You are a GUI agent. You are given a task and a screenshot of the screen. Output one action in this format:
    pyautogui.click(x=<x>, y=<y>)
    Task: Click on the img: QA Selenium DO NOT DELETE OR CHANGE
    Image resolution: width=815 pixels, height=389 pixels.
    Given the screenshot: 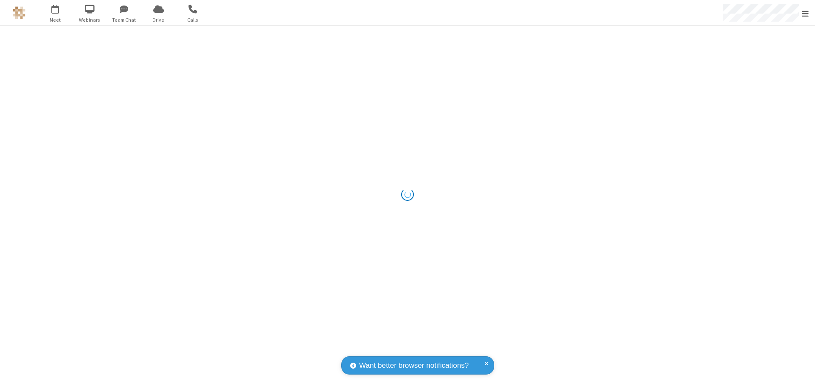 What is the action you would take?
    pyautogui.click(x=19, y=13)
    